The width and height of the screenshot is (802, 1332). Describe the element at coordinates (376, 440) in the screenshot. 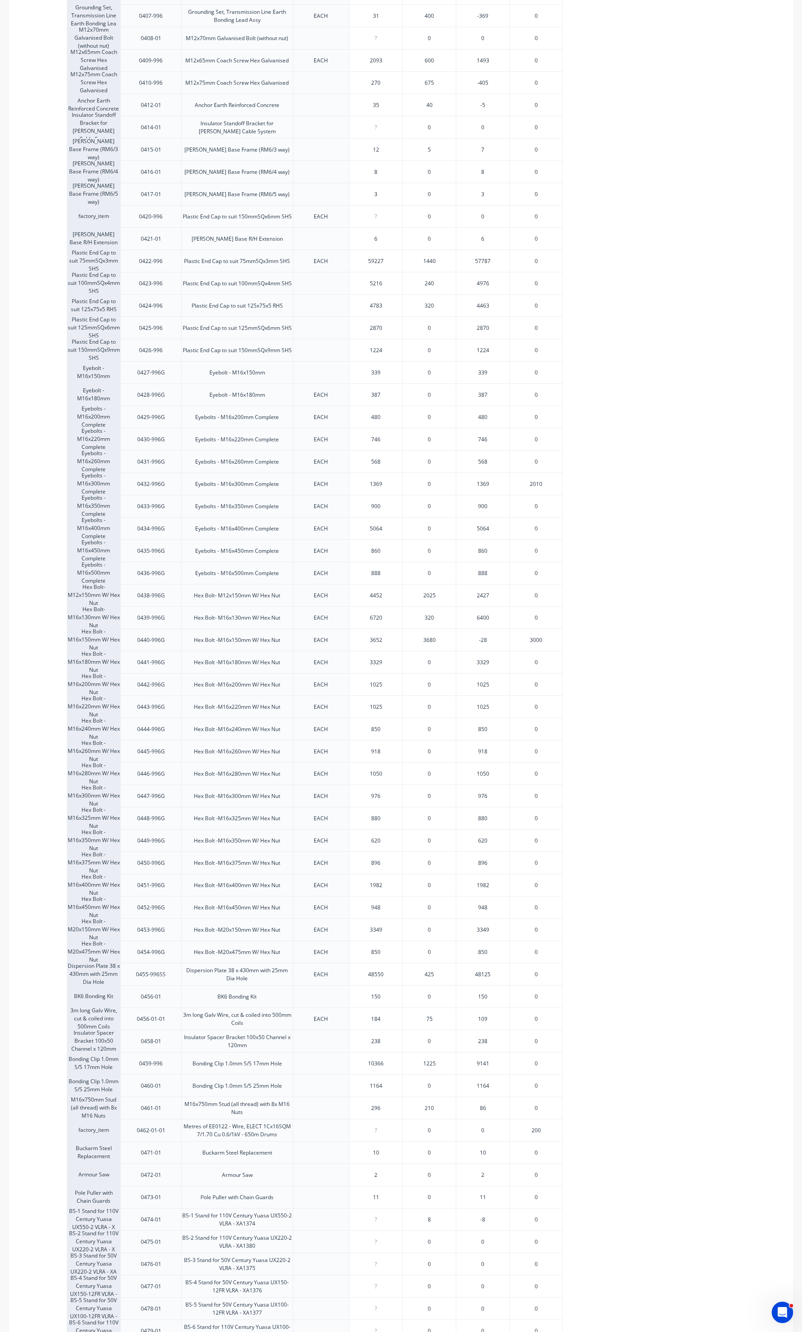

I see `div: 746` at that location.